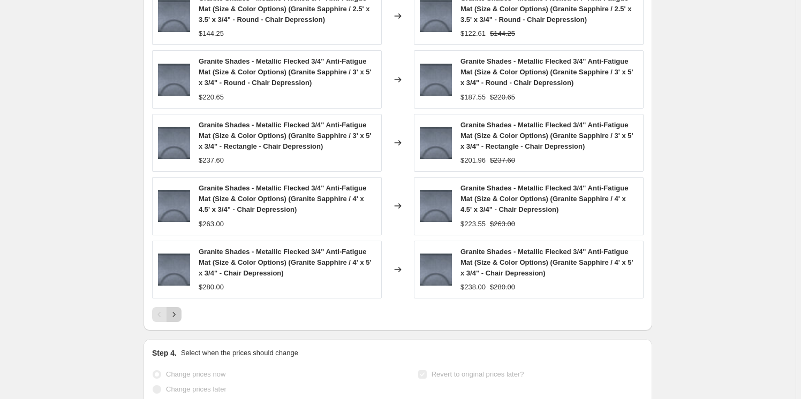 The image size is (801, 399). What do you see at coordinates (211, 161) in the screenshot?
I see `div: $237.60` at bounding box center [211, 161].